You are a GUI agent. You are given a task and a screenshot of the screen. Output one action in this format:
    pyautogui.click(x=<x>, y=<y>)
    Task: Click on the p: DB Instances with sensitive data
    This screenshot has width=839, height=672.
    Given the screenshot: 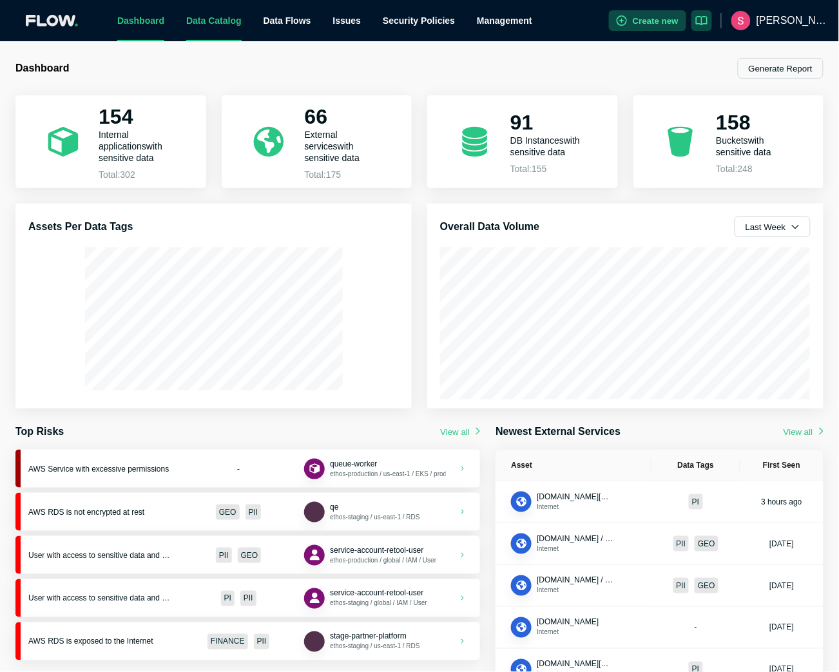 What is the action you would take?
    pyautogui.click(x=550, y=146)
    